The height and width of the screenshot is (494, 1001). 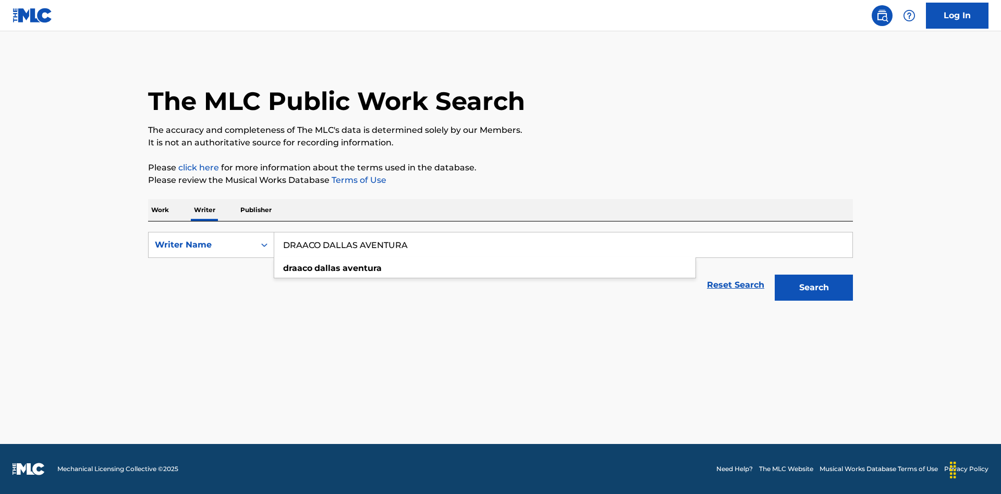 What do you see at coordinates (909, 16) in the screenshot?
I see `div: Help` at bounding box center [909, 16].